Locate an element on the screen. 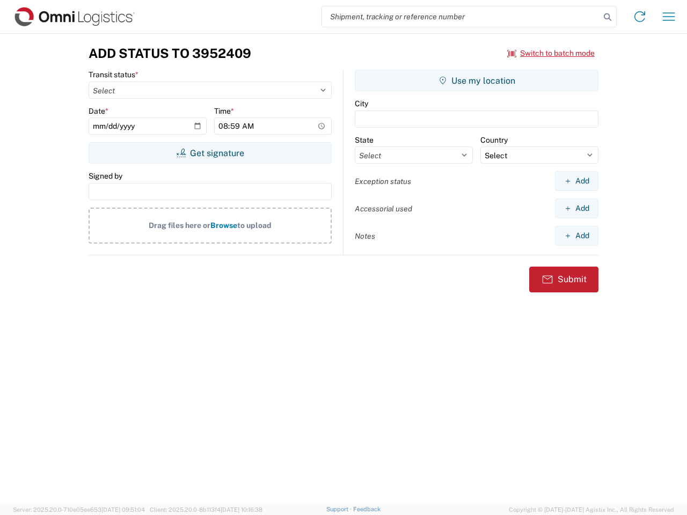 Image resolution: width=687 pixels, height=515 pixels. span: Drag files here or is located at coordinates (179, 225).